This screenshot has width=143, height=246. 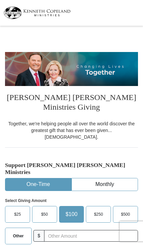 What do you see at coordinates (98, 214) in the screenshot?
I see `span: $250` at bounding box center [98, 214].